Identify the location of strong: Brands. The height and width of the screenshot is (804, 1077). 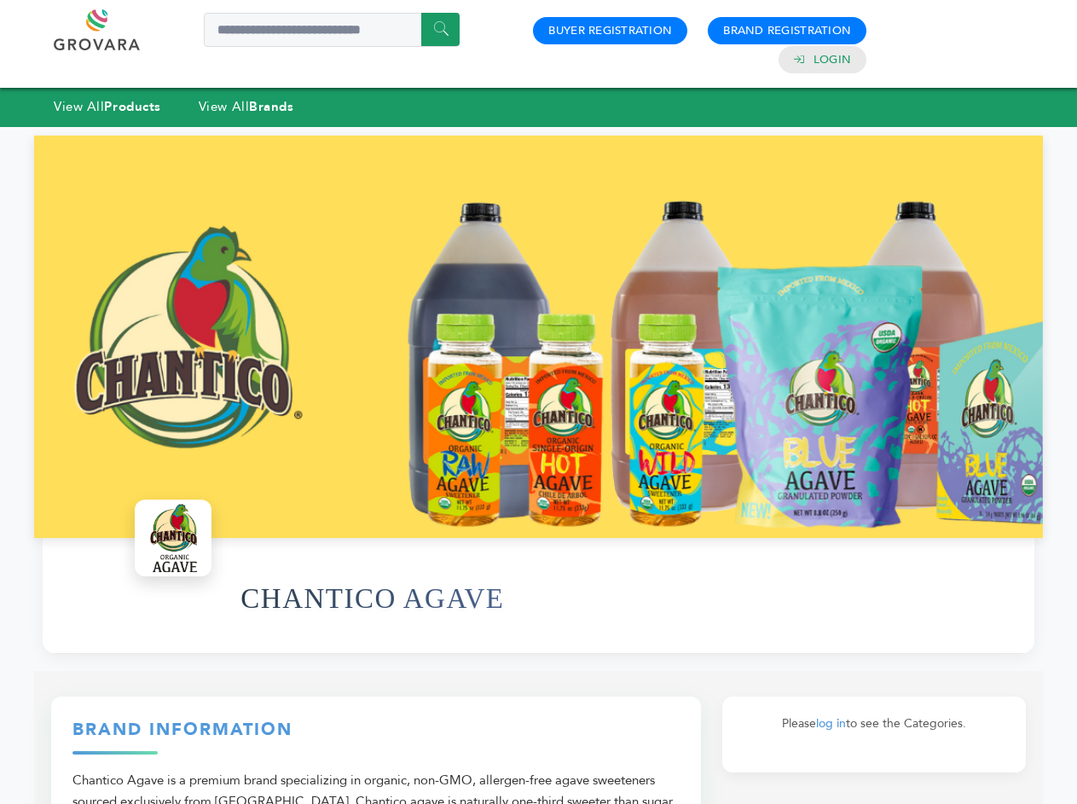
(271, 107).